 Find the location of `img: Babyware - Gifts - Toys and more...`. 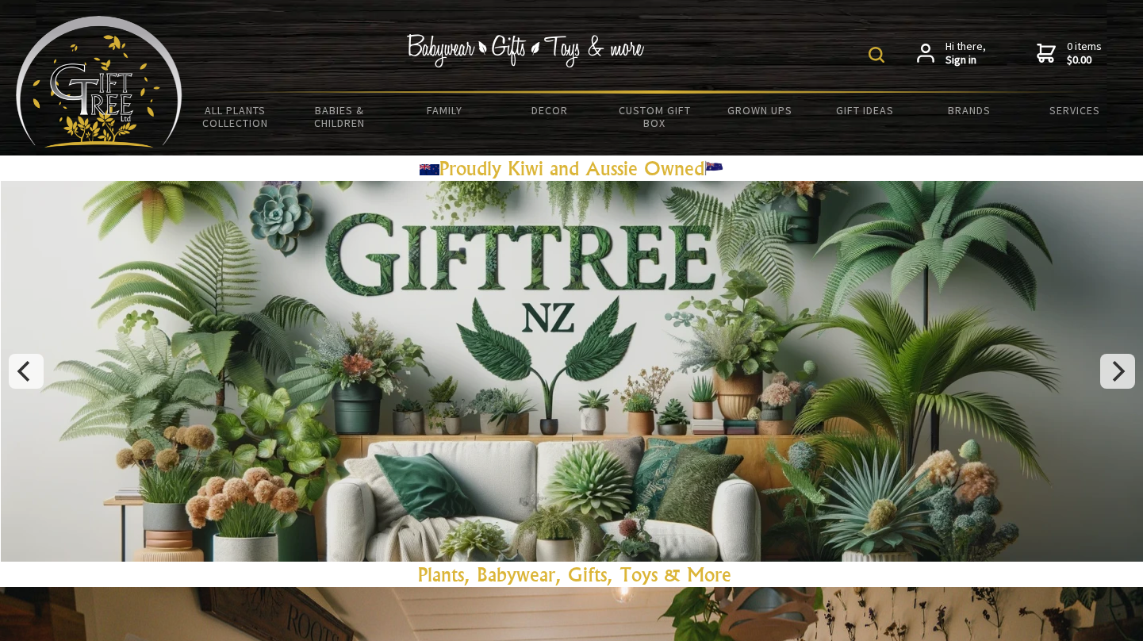

img: Babyware - Gifts - Toys and more... is located at coordinates (99, 82).